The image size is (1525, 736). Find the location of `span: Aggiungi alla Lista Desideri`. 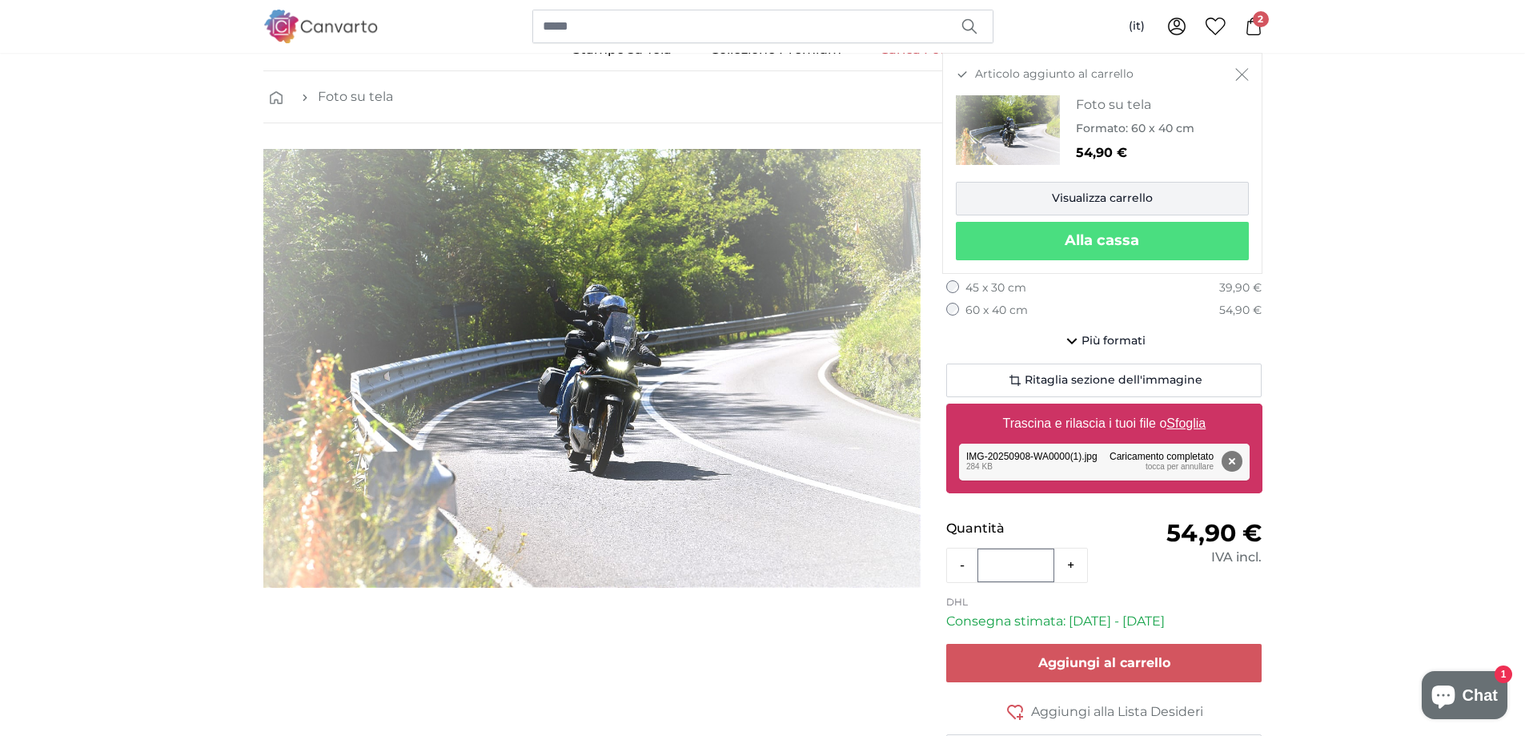

span: Aggiungi alla Lista Desideri is located at coordinates (1117, 712).